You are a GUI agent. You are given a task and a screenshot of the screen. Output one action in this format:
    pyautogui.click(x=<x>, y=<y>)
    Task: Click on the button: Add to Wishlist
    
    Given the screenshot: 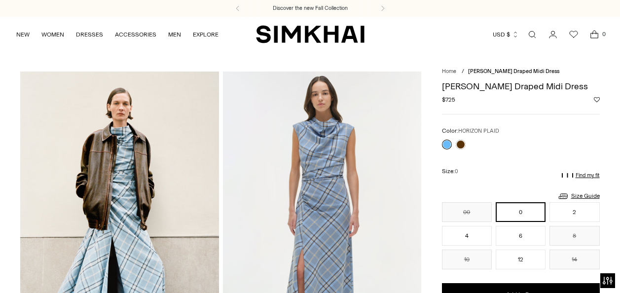 What is the action you would take?
    pyautogui.click(x=597, y=100)
    